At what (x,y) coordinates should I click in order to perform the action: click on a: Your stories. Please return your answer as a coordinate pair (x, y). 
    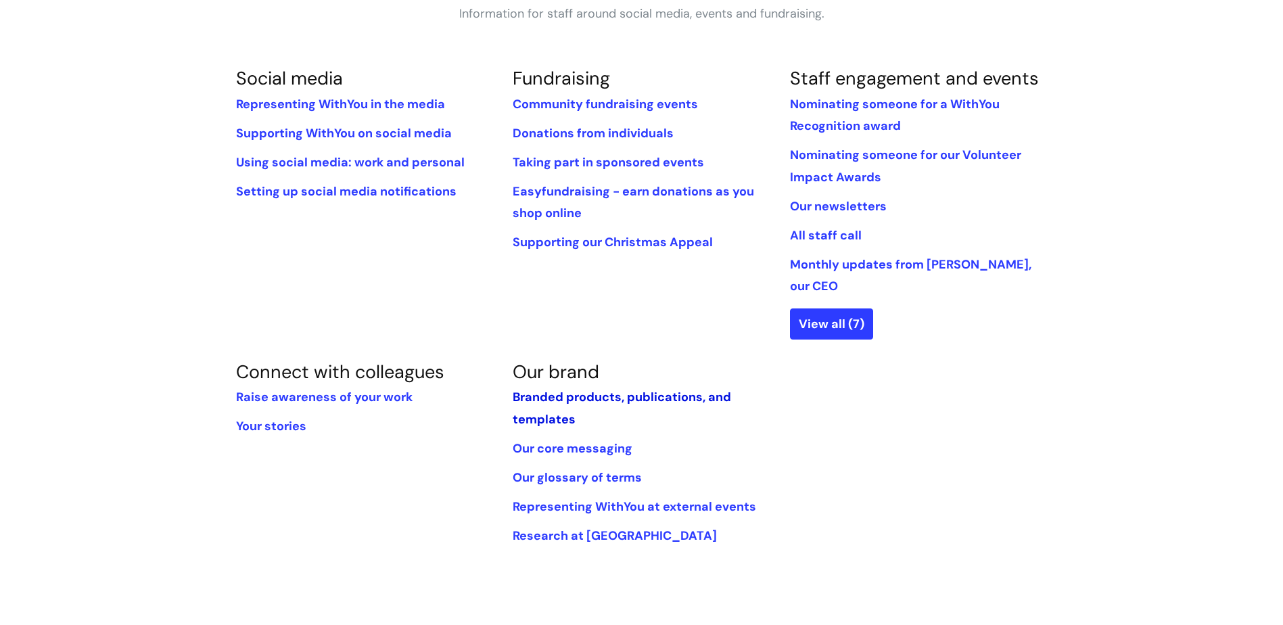
    Looking at the image, I should click on (271, 426).